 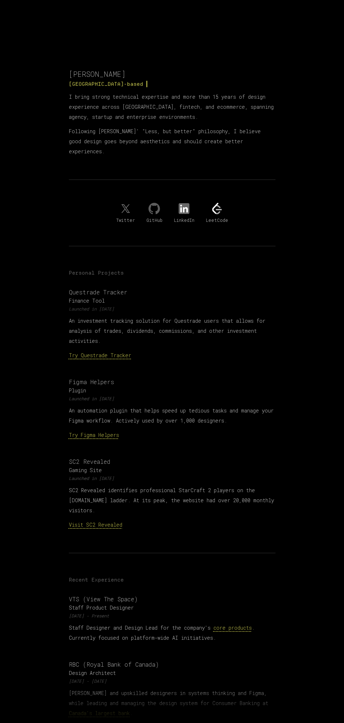 What do you see at coordinates (172, 301) in the screenshot?
I see `p: Finance Tool` at bounding box center [172, 301].